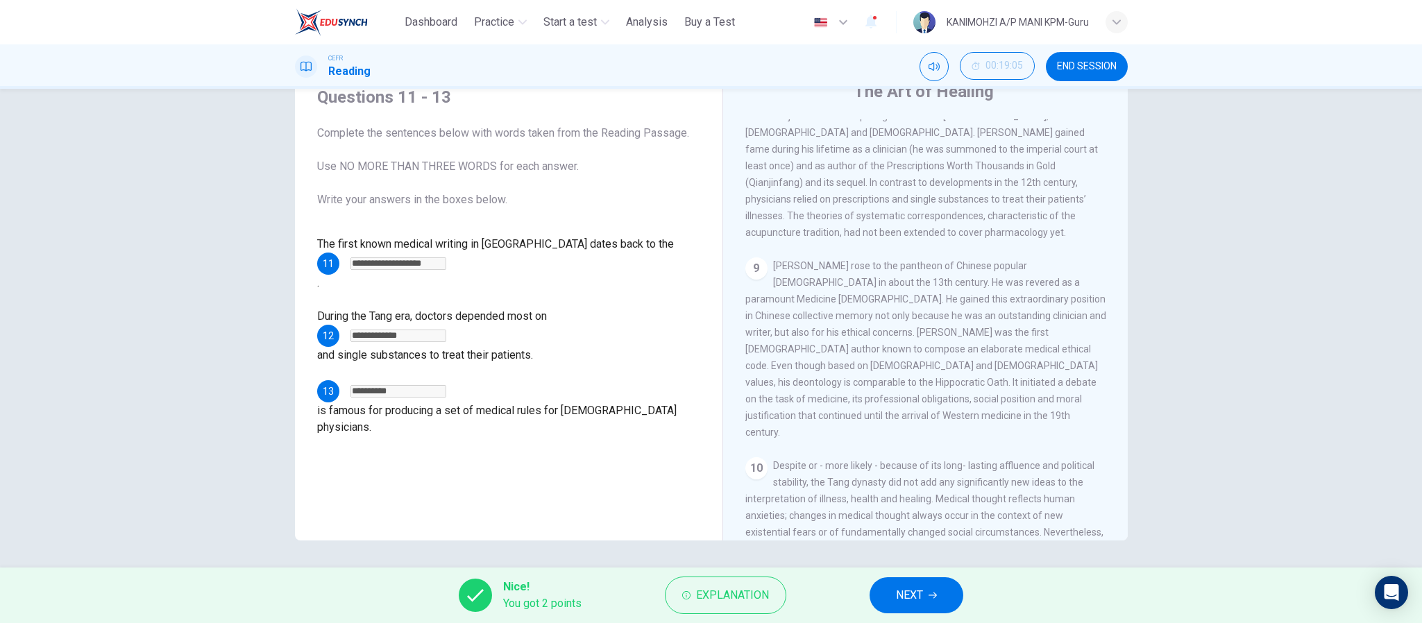 Image resolution: width=1422 pixels, height=623 pixels. I want to click on span: NEXT, so click(909, 595).